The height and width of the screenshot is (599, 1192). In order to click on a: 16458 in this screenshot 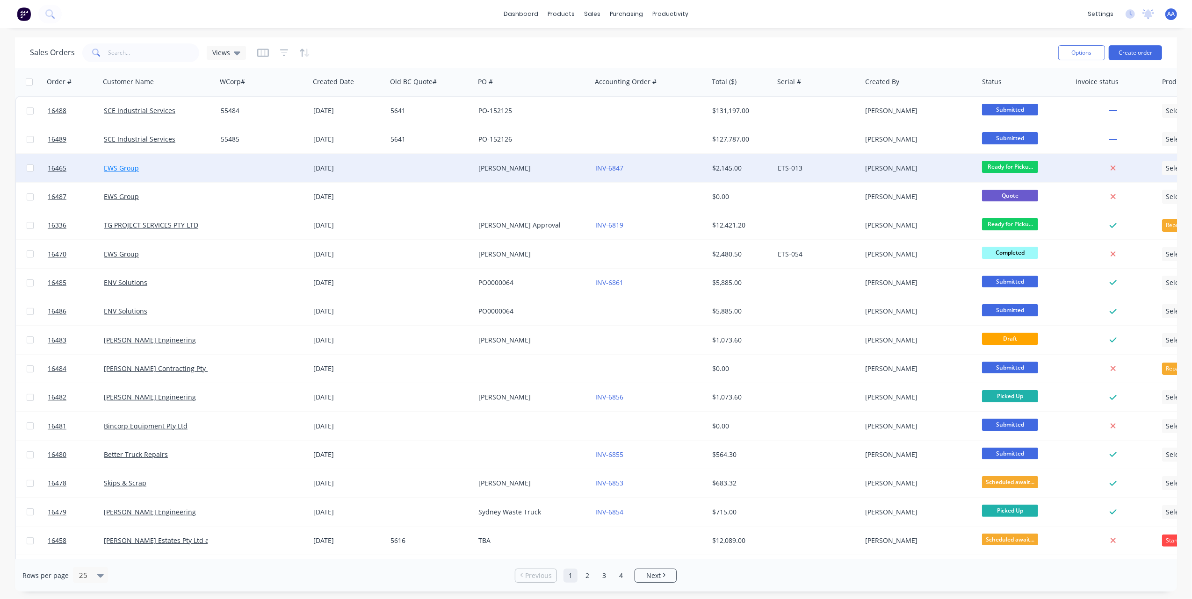, I will do `click(76, 541)`.